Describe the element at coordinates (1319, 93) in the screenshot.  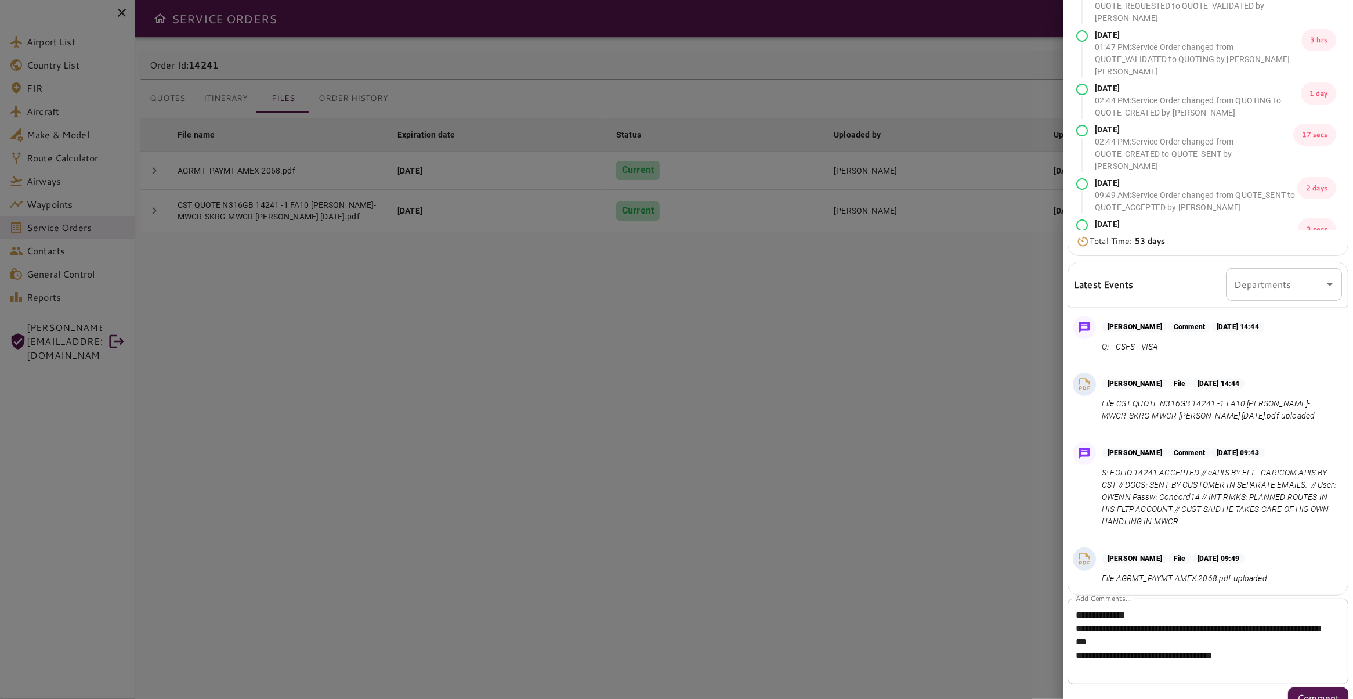
I see `p: 1 day` at that location.